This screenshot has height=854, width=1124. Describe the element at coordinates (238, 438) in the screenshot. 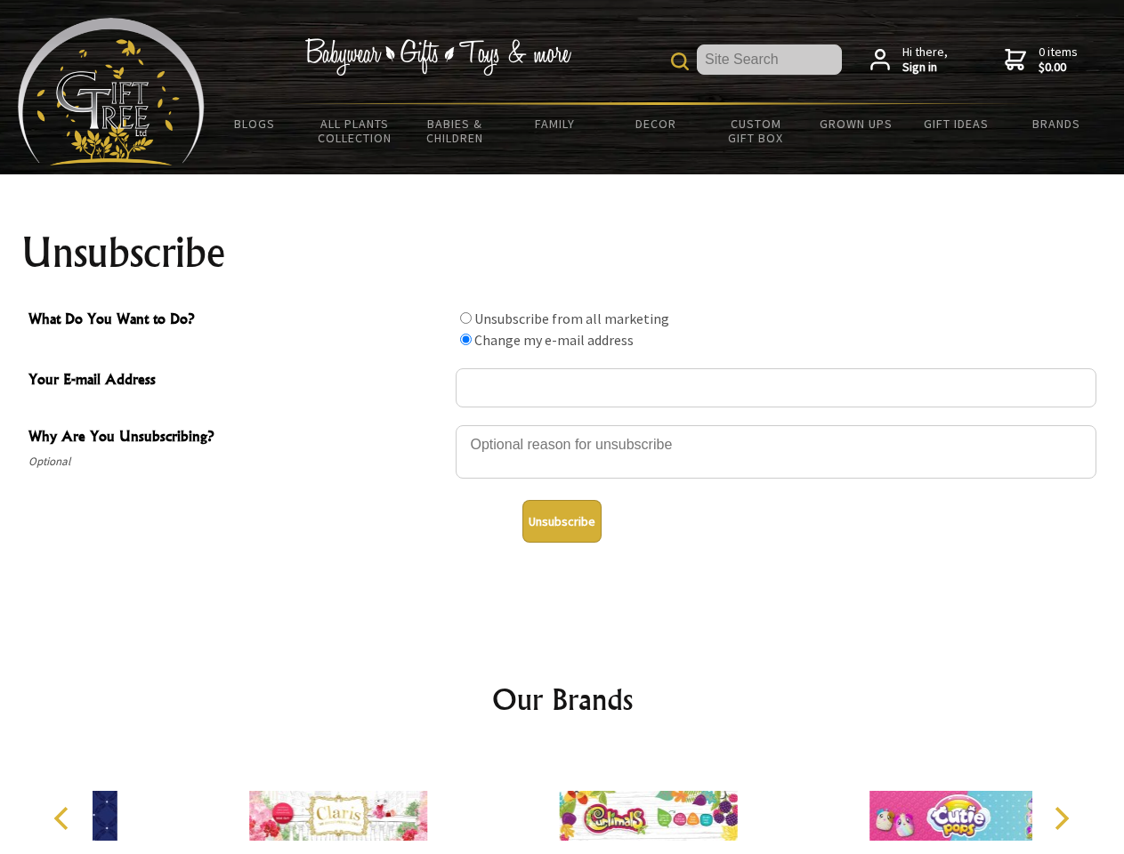

I see `span: Why Are You Unsubscribing?` at that location.